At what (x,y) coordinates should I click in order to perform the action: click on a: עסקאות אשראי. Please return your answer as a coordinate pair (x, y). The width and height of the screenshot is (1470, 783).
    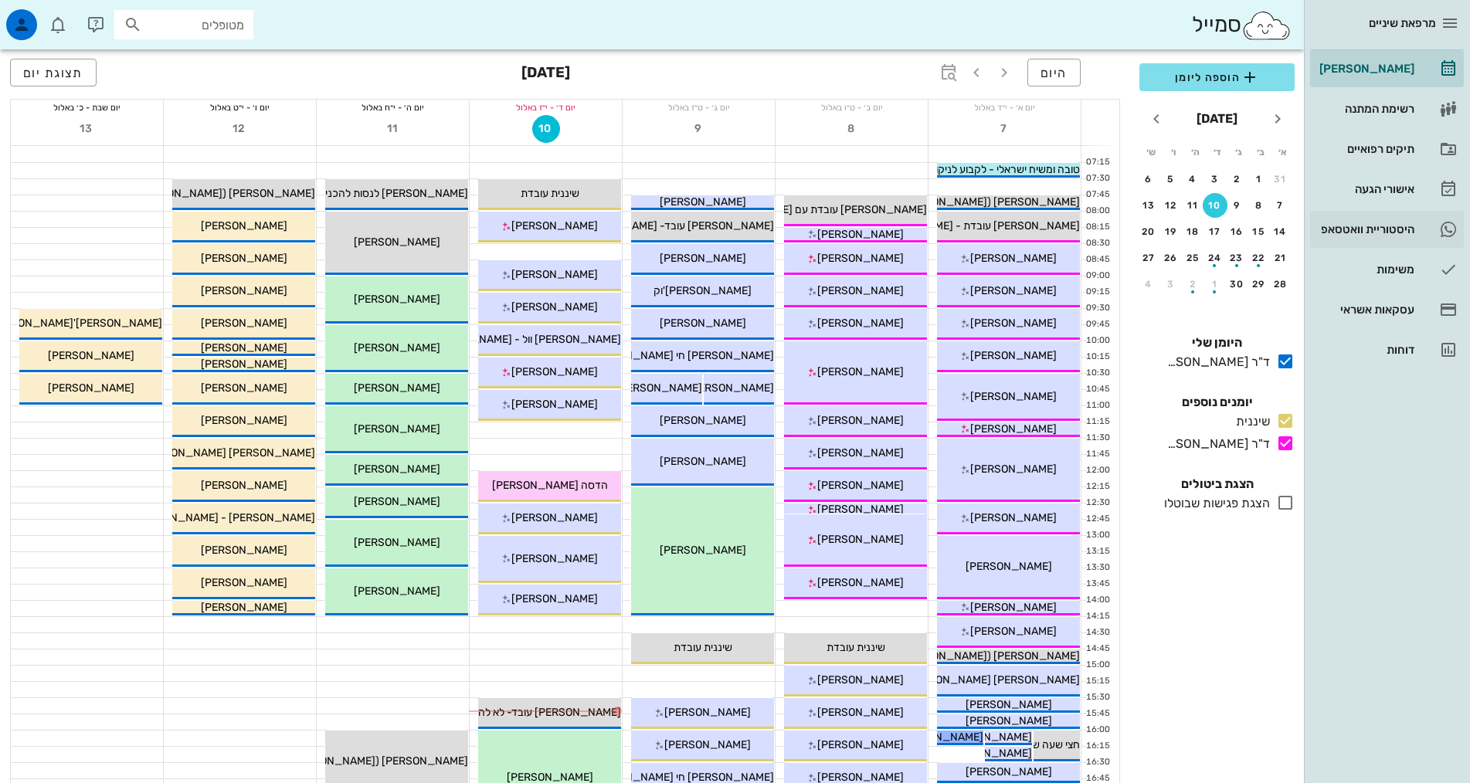
    Looking at the image, I should click on (1386, 310).